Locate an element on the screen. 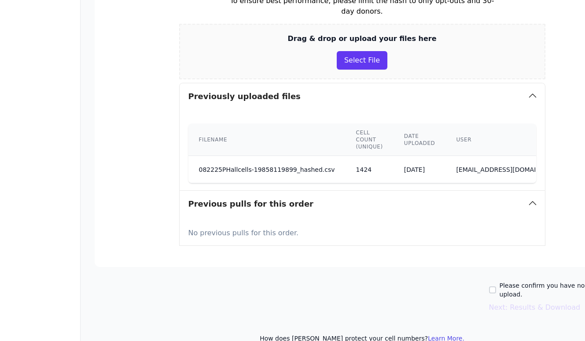  th: Cell count (unique) is located at coordinates (370, 140).